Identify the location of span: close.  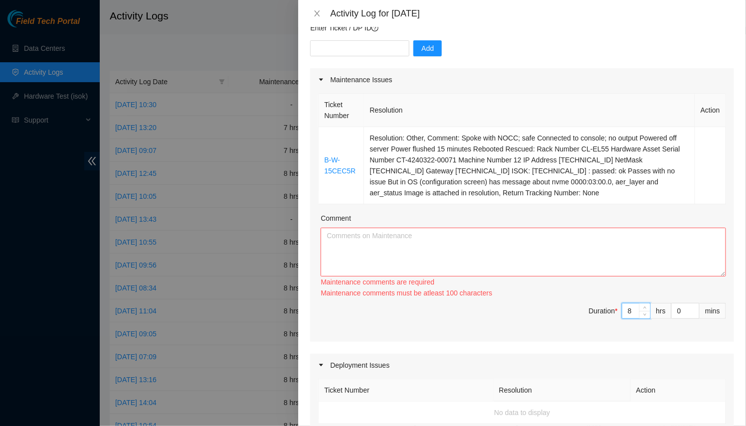
(317, 13).